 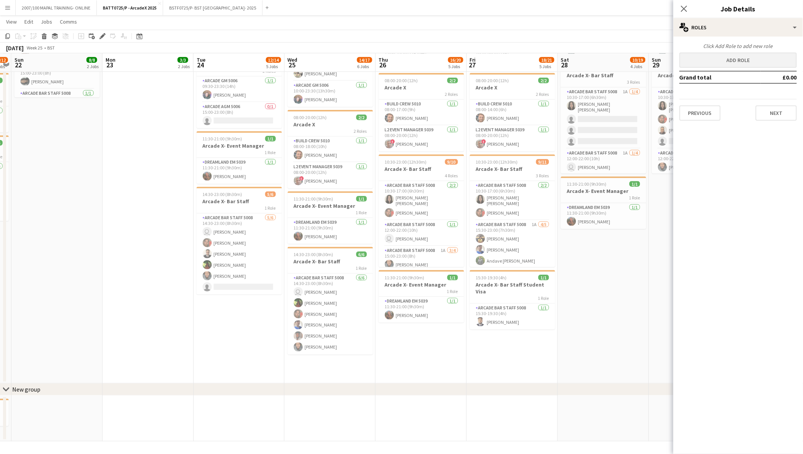 I want to click on div: New group, so click(x=26, y=390).